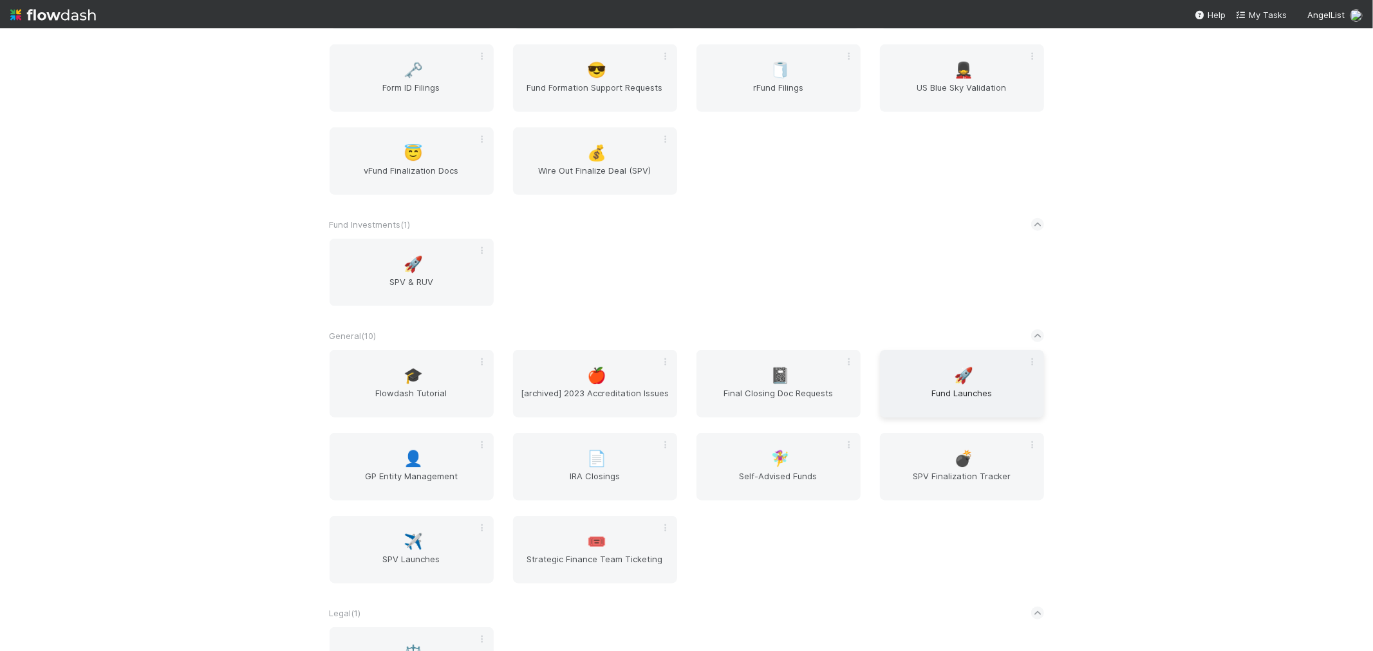  Describe the element at coordinates (411, 400) in the screenshot. I see `span: Flowdash Tutorial` at that location.